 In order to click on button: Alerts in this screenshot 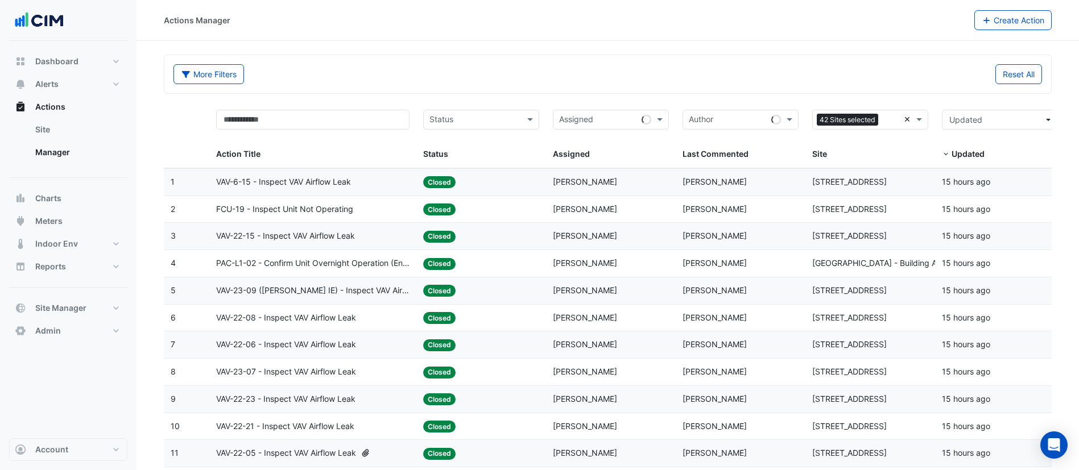, I will do `click(68, 84)`.